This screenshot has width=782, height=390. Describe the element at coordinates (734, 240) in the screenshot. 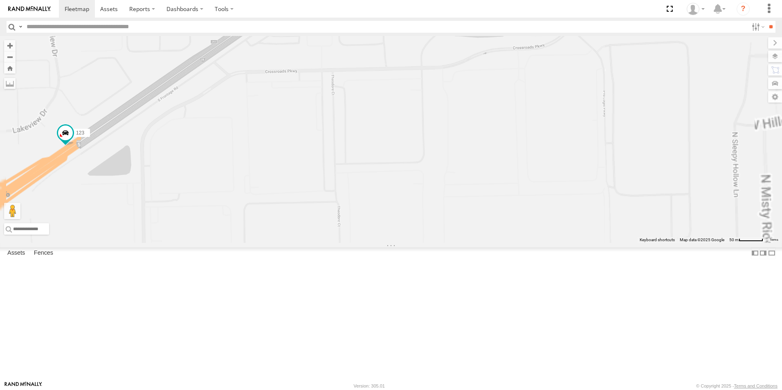

I see `span: 50 m` at that location.